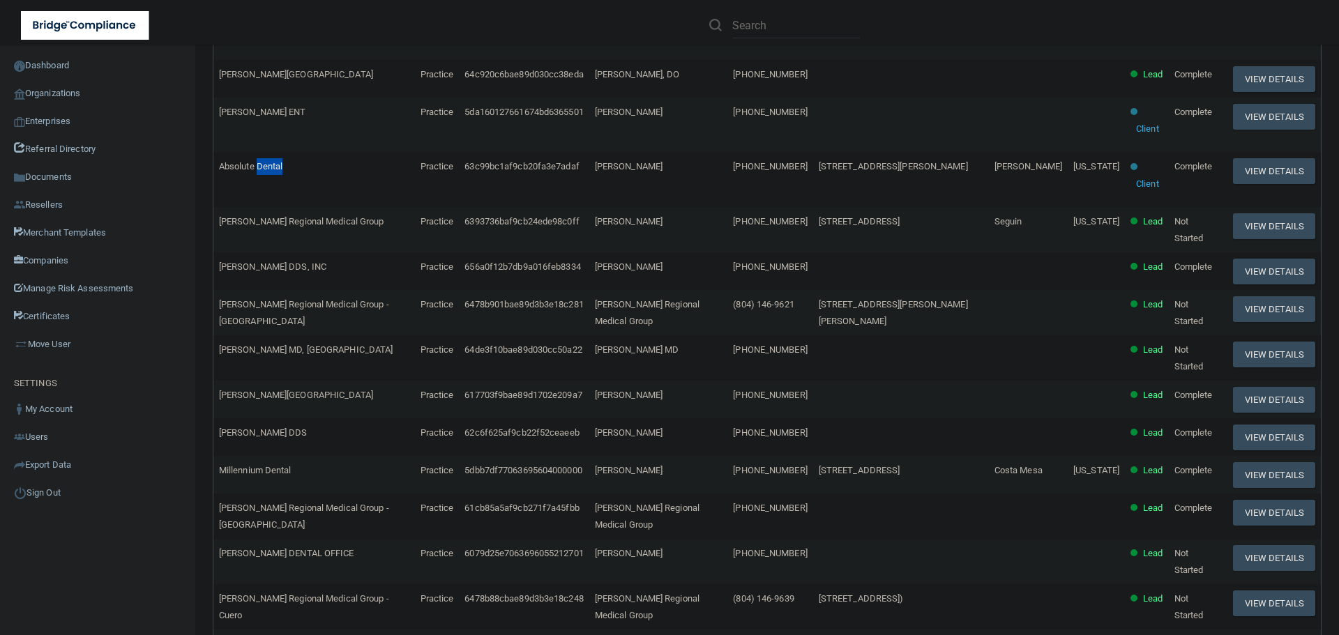  What do you see at coordinates (1009, 221) in the screenshot?
I see `span: Seguin` at bounding box center [1009, 221].